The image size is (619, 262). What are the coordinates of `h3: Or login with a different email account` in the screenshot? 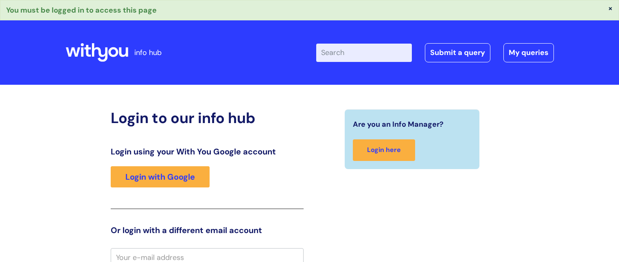 It's located at (207, 230).